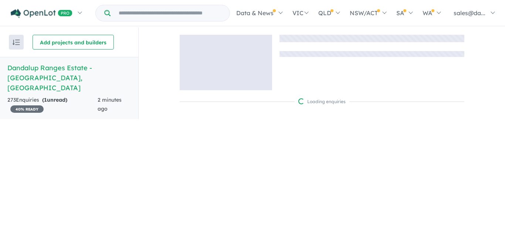 This screenshot has height=237, width=505. Describe the element at coordinates (27, 109) in the screenshot. I see `span: 40 % READY` at that location.